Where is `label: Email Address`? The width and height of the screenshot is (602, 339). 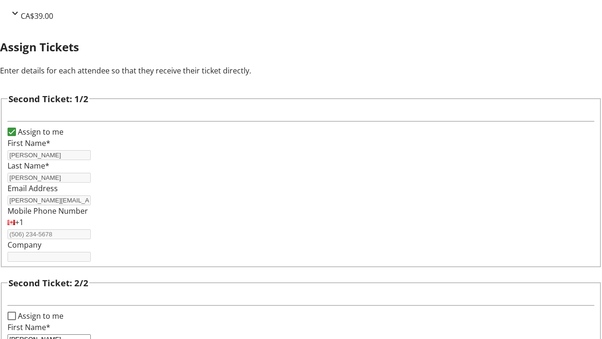
label: Email Address is located at coordinates (32, 188).